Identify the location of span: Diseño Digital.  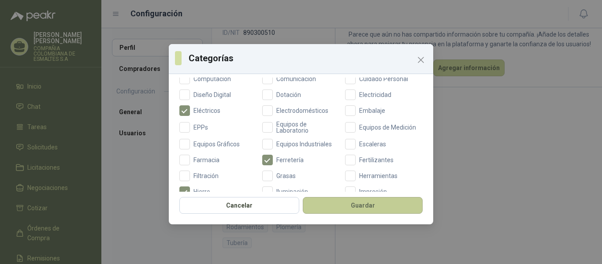
(212, 95).